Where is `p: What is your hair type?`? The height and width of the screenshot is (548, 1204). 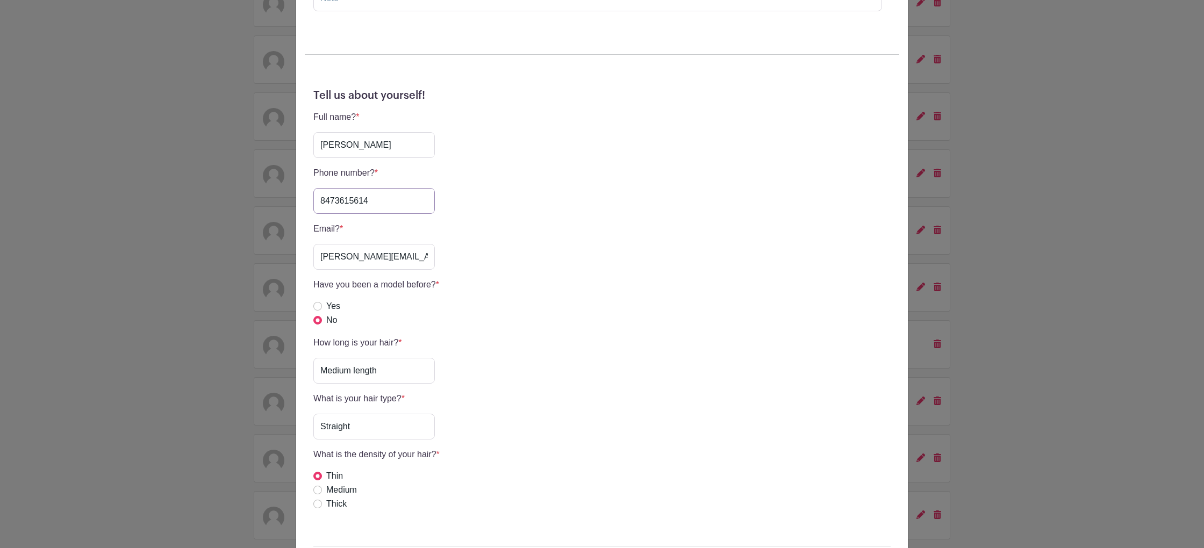
p: What is your hair type? is located at coordinates (374, 399).